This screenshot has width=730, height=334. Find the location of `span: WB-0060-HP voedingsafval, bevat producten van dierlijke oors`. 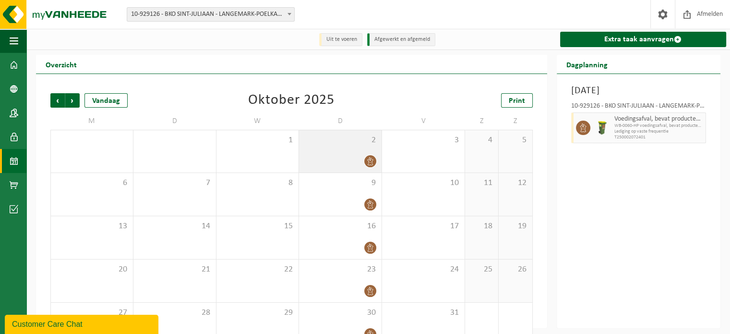

span: WB-0060-HP voedingsafval, bevat producten van dierlijke oors is located at coordinates (659, 126).